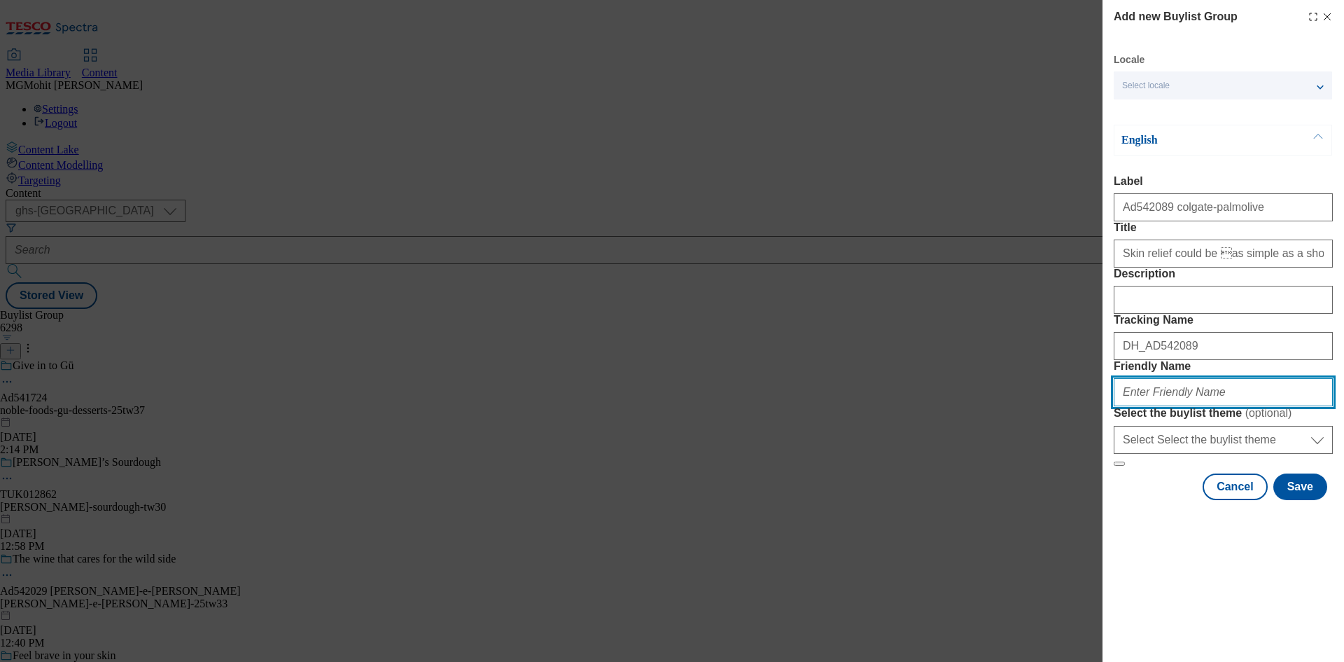  I want to click on input: Enter Title, so click(1223, 253).